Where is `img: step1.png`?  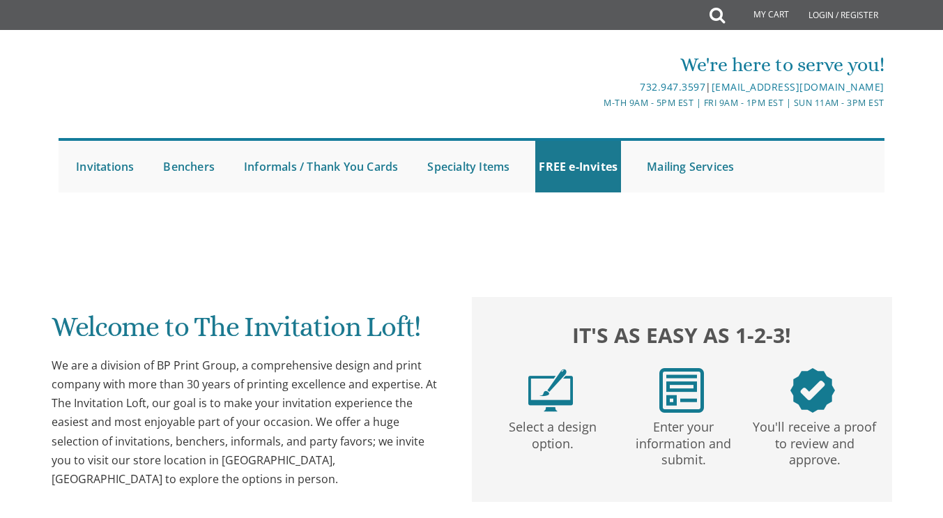
img: step1.png is located at coordinates (551, 390).